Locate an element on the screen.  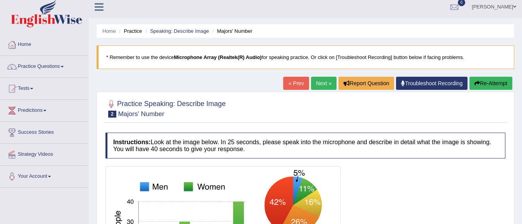
a: Practice Questions is located at coordinates (44, 66).